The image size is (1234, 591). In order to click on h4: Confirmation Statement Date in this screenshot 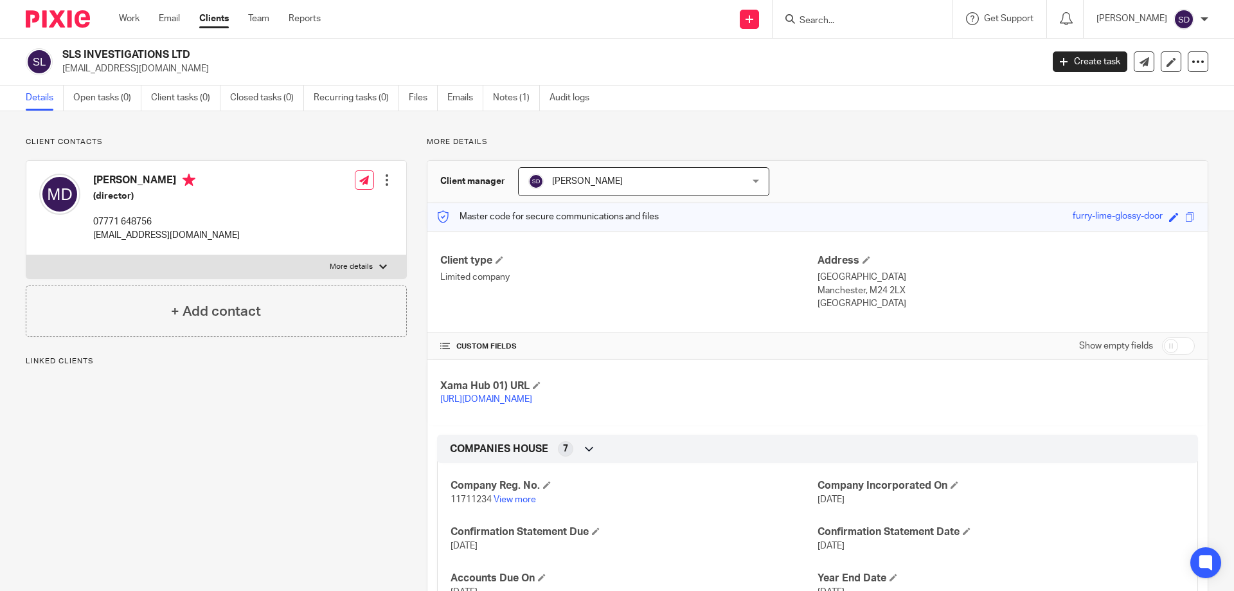, I will do `click(1001, 532)`.